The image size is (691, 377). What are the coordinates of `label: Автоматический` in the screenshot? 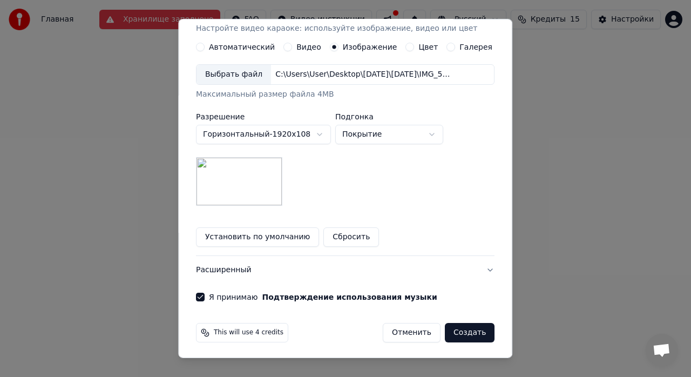 It's located at (242, 47).